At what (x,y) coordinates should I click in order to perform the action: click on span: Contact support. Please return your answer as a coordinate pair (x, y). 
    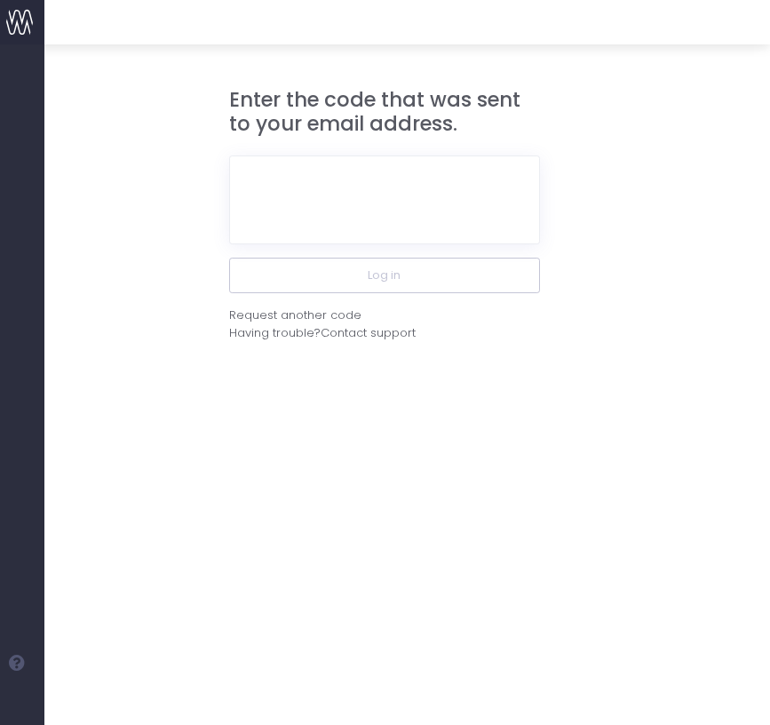
    Looking at the image, I should click on (368, 333).